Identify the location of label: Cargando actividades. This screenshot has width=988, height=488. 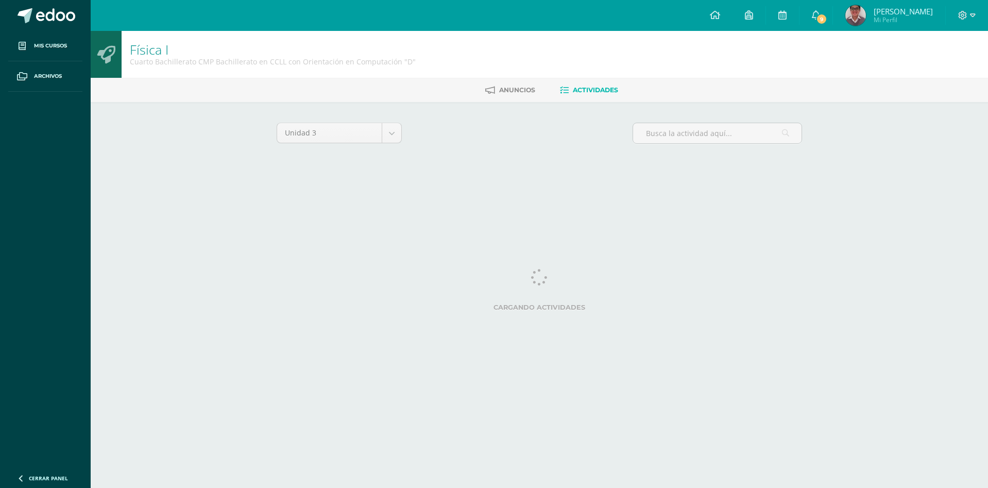
(539, 307).